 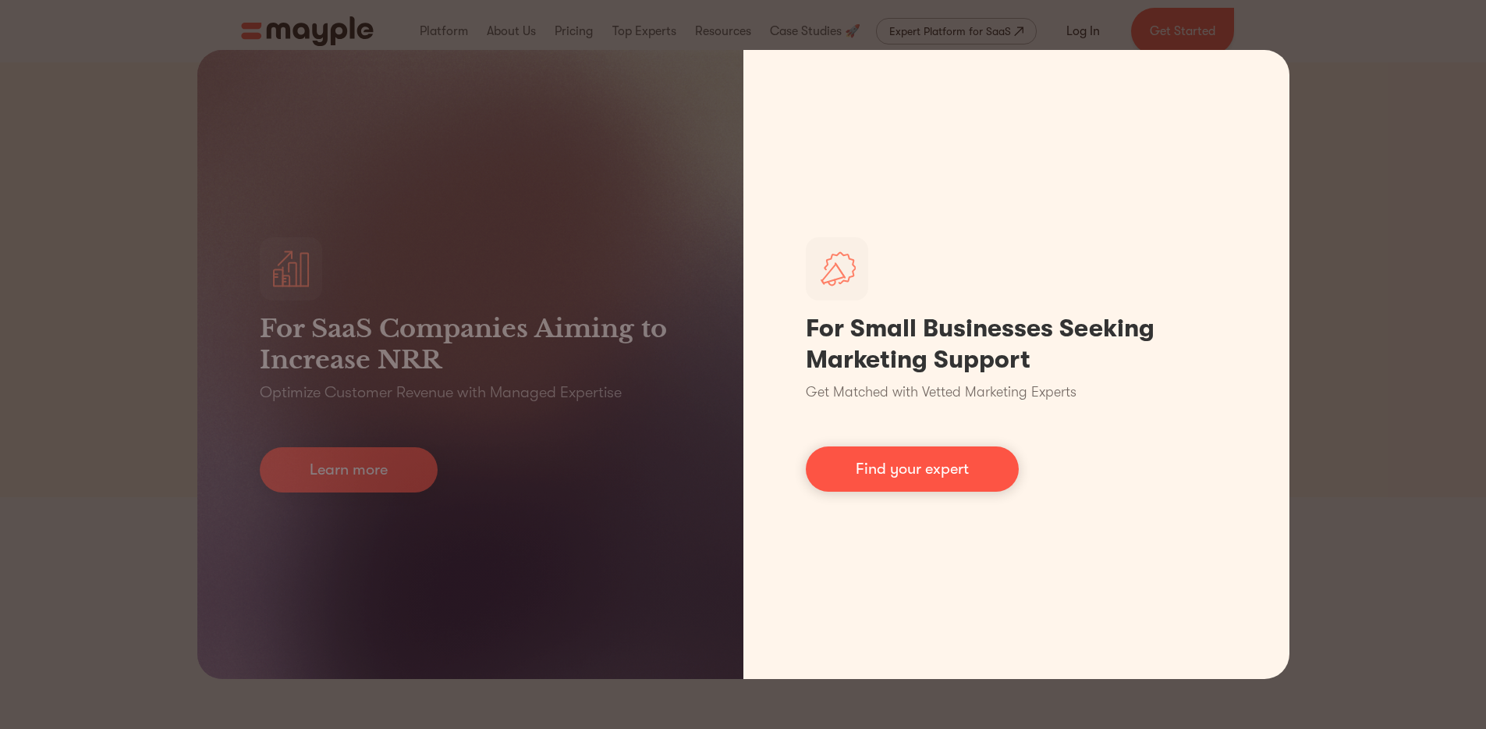 What do you see at coordinates (470, 344) in the screenshot?
I see `h3: For SaaS Companies Aiming to Increase NRR` at bounding box center [470, 344].